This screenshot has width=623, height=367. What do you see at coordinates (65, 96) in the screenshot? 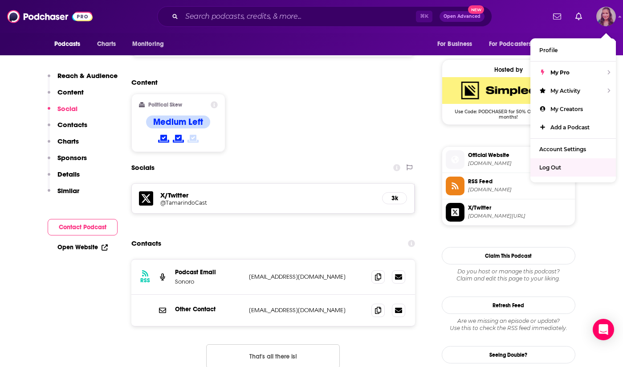
I see `button: Content` at bounding box center [65, 96].